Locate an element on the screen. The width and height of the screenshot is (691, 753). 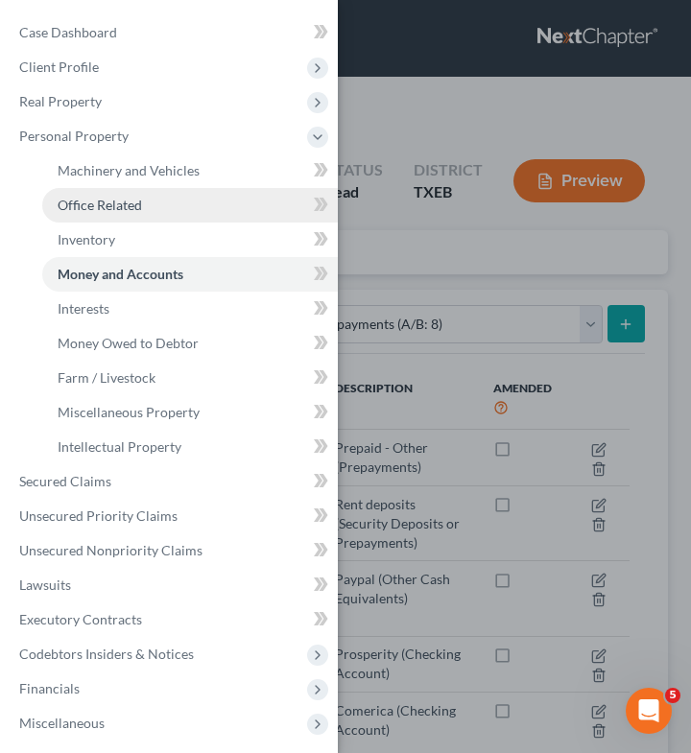
span: Miscellaneous is located at coordinates (61, 722).